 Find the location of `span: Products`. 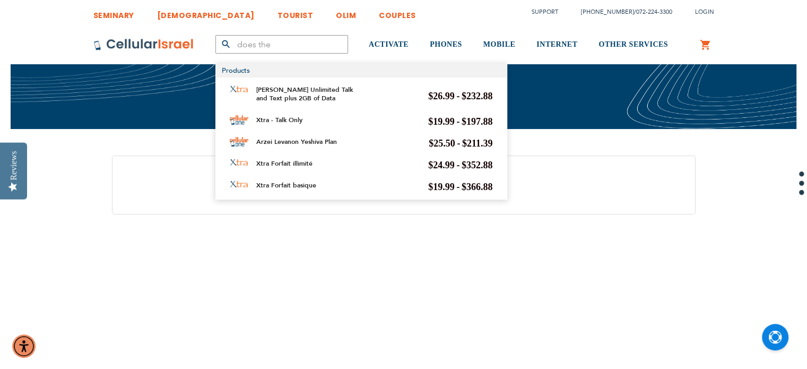

span: Products is located at coordinates (235, 71).